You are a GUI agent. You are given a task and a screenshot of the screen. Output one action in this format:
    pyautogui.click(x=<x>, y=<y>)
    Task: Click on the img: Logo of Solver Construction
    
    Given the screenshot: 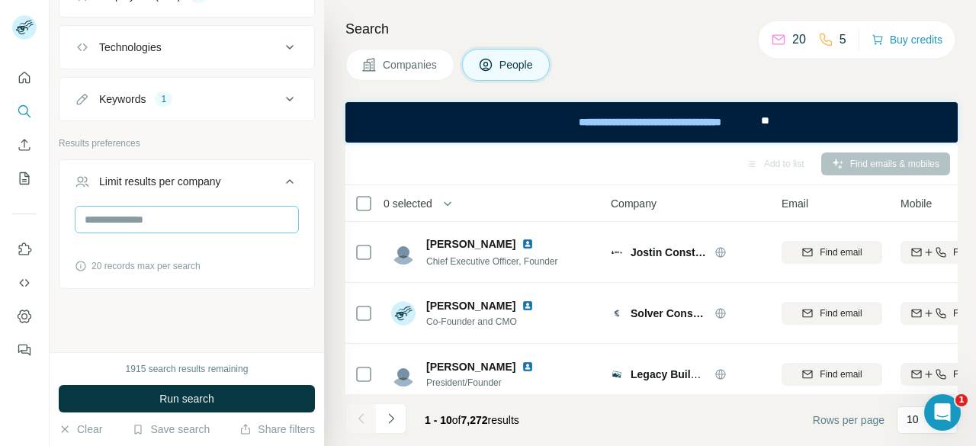 What is the action you would take?
    pyautogui.click(x=617, y=313)
    